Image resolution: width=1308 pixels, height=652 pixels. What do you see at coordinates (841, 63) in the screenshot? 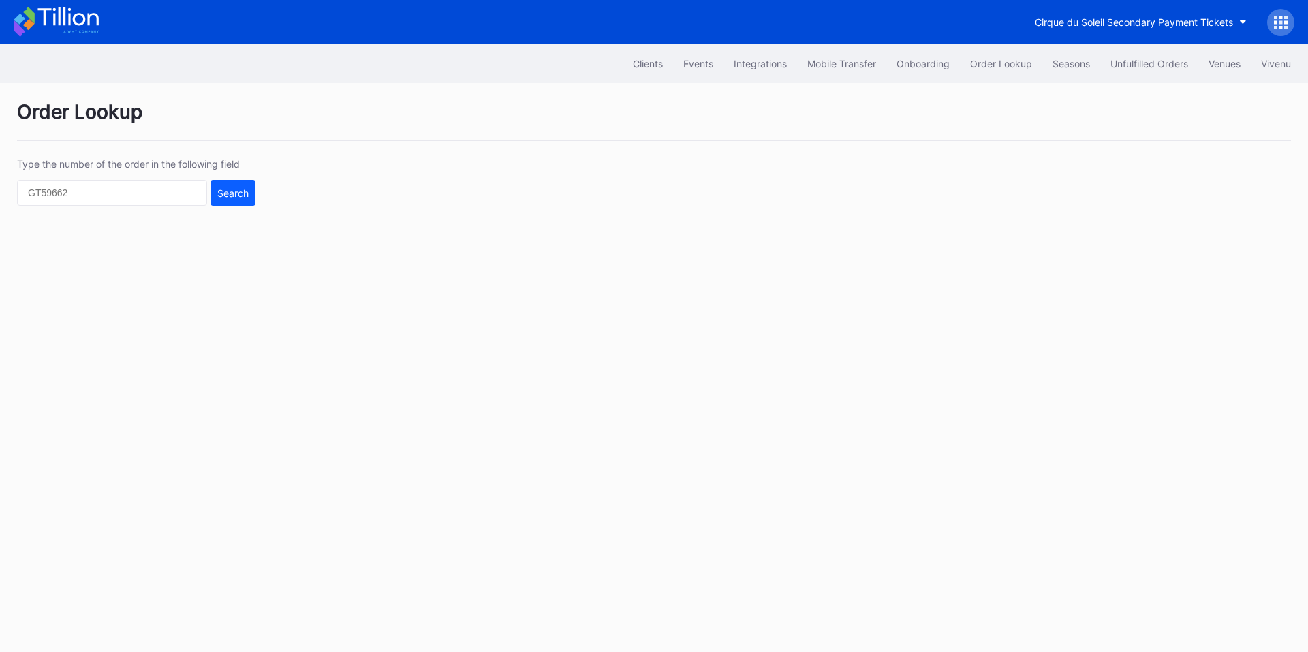
I see `div: Mobile Transfer` at bounding box center [841, 63].